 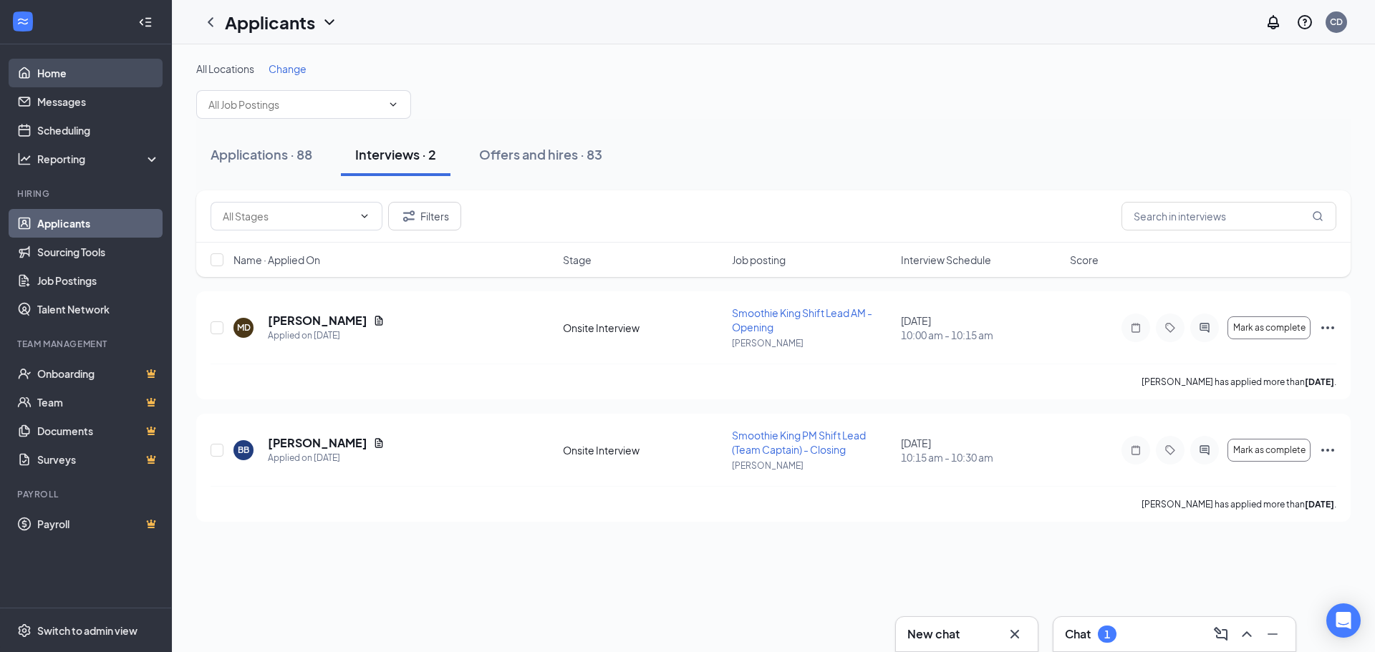 I want to click on h1: Applicants, so click(x=270, y=22).